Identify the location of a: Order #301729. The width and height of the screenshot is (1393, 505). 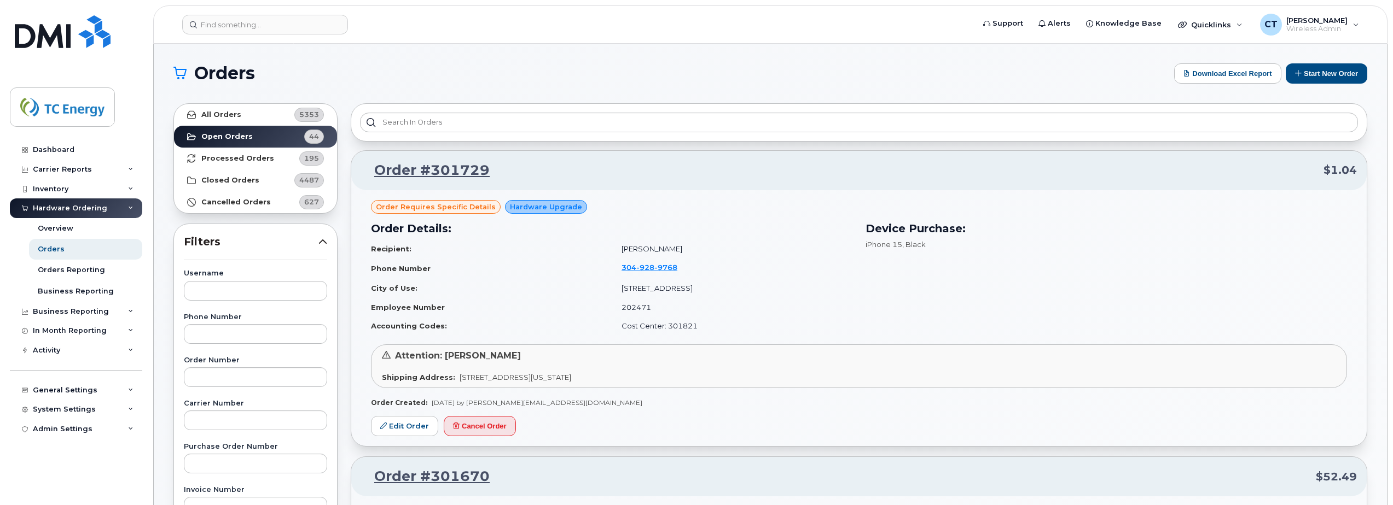
(425, 171).